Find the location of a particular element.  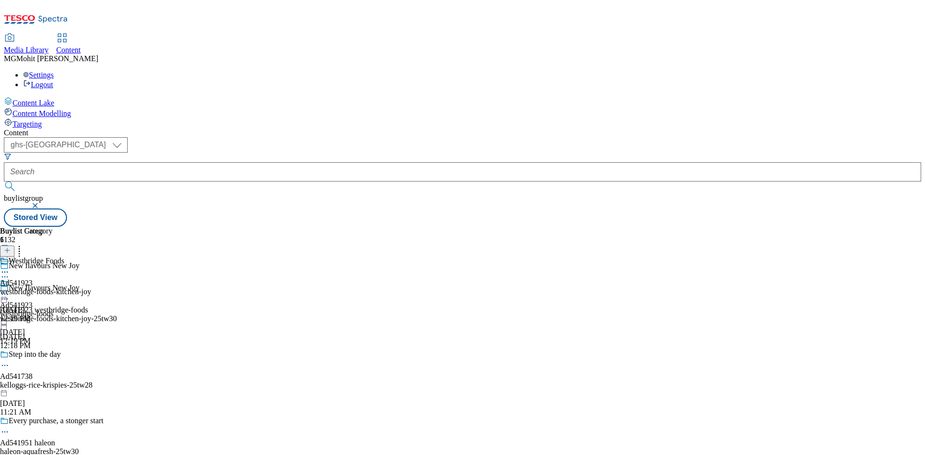

a: Media Library is located at coordinates (26, 44).